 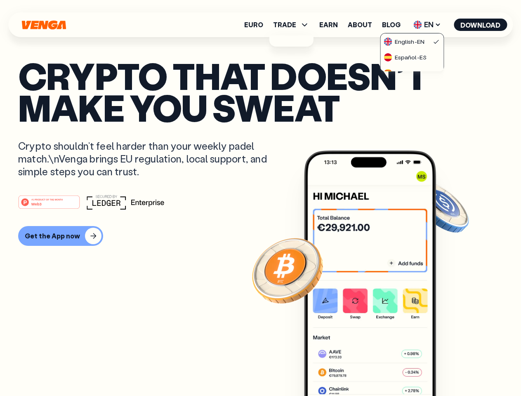 I want to click on span: EN, so click(x=427, y=25).